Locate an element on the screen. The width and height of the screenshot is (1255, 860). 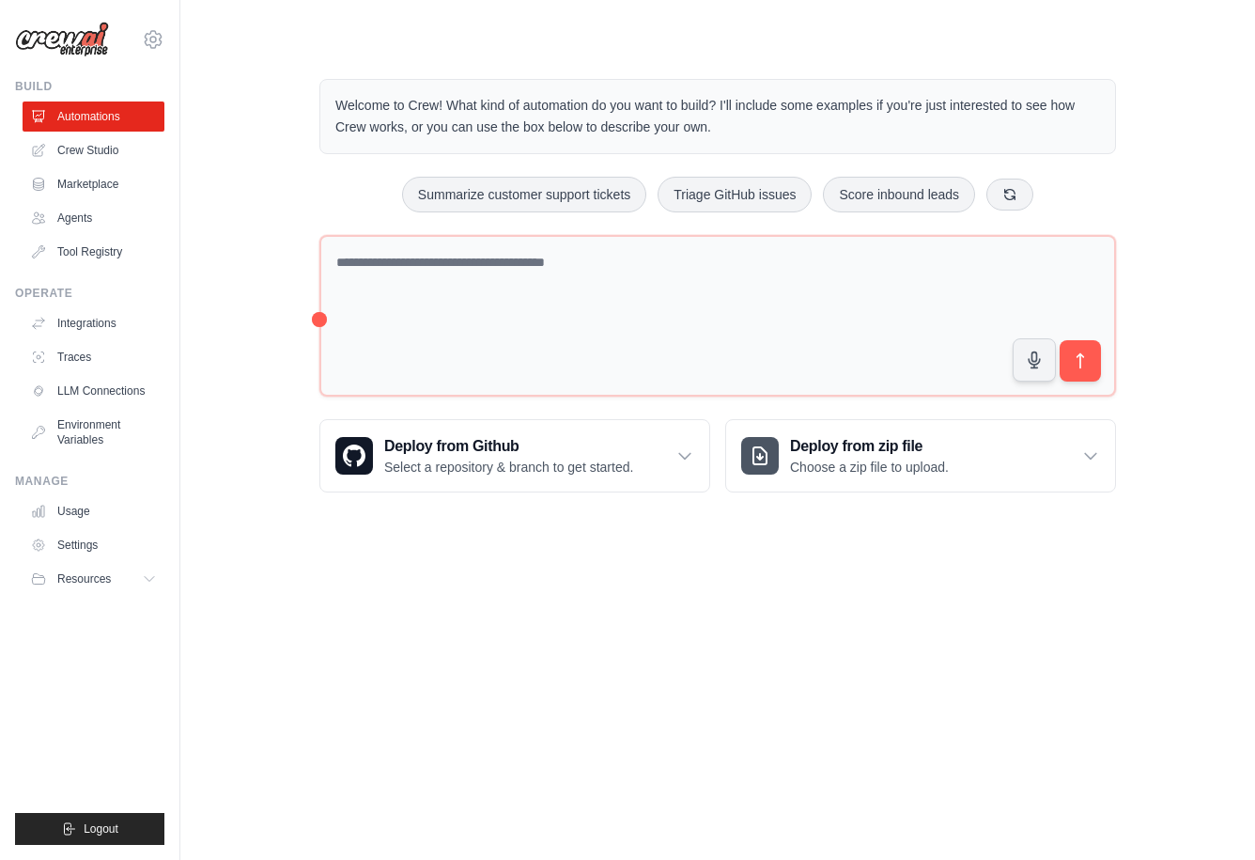
a: Settings is located at coordinates (93, 545).